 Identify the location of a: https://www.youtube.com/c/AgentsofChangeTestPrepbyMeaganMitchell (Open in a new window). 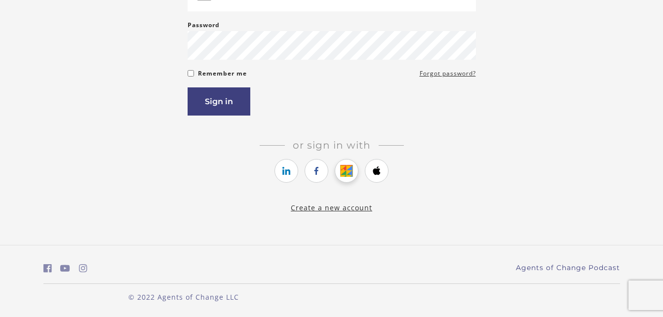
(65, 268).